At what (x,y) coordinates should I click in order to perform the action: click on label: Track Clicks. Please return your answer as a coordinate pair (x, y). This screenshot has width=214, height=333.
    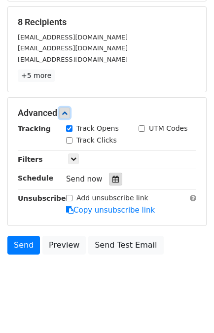
    Looking at the image, I should click on (97, 140).